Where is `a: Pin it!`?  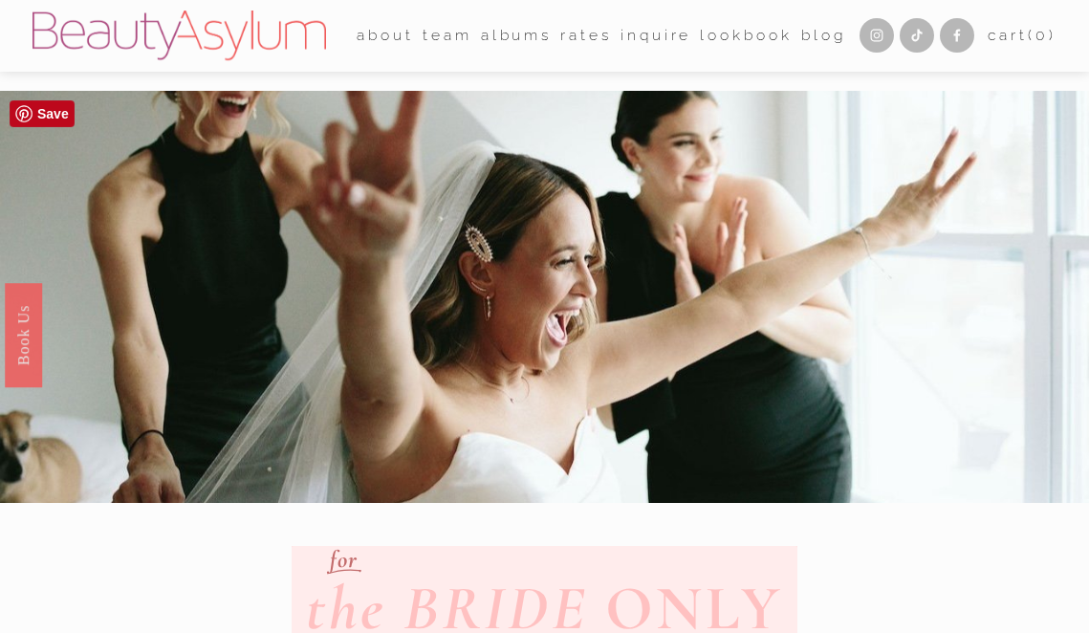
a: Pin it! is located at coordinates (42, 114).